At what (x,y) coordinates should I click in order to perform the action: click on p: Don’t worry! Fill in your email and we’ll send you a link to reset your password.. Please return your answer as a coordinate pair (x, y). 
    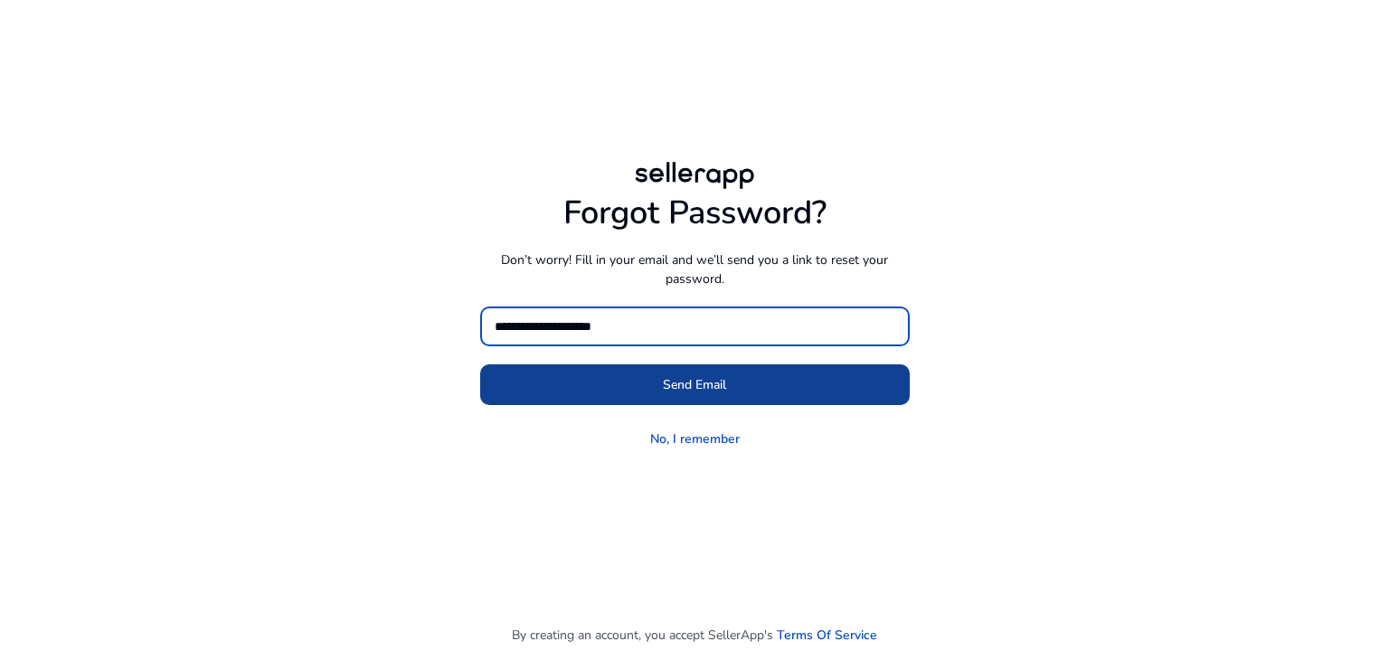
    Looking at the image, I should click on (694, 269).